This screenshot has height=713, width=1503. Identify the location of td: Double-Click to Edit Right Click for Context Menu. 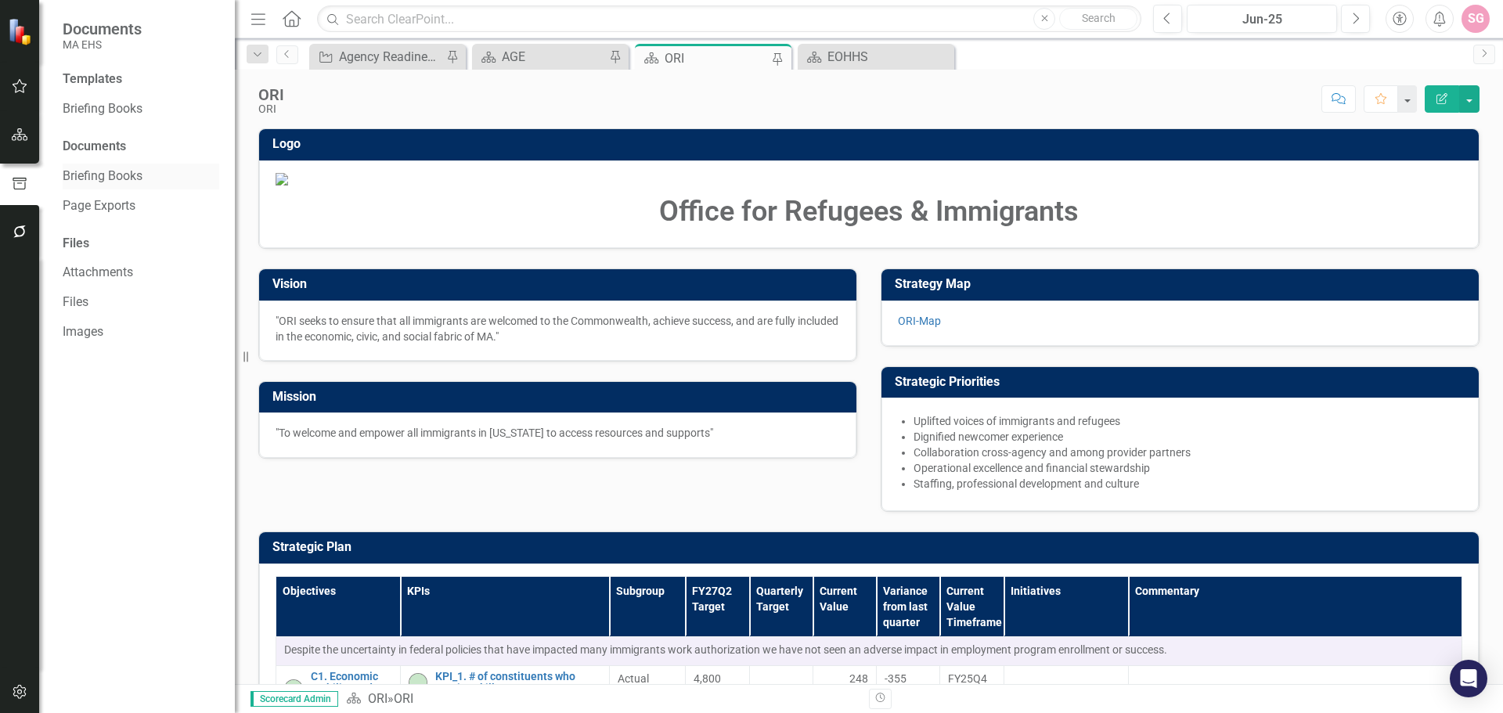
(505, 682).